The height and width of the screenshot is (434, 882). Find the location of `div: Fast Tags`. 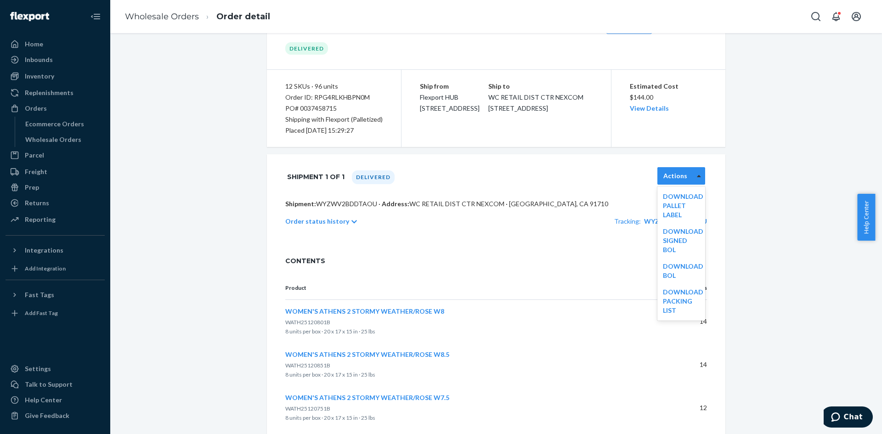

div: Fast Tags is located at coordinates (40, 295).